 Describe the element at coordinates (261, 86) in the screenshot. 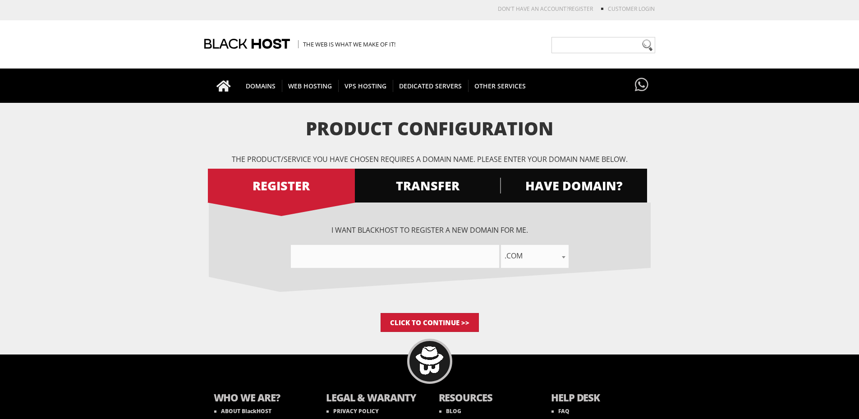

I see `span: DOMAINS` at that location.